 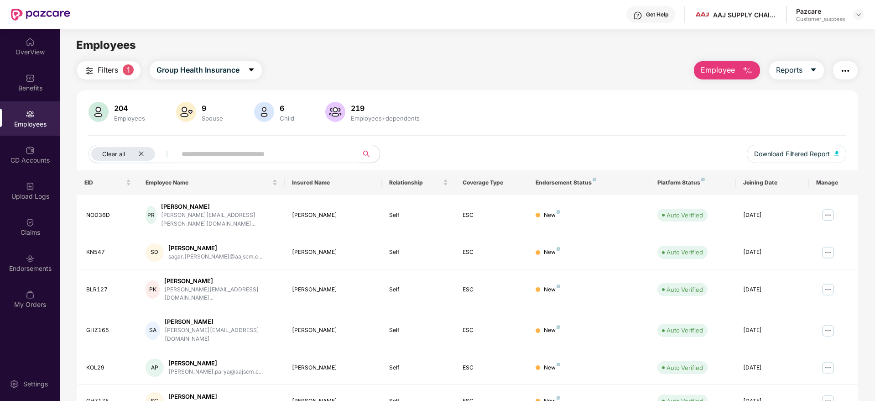 What do you see at coordinates (369, 154) in the screenshot?
I see `button: search` at bounding box center [369, 154].